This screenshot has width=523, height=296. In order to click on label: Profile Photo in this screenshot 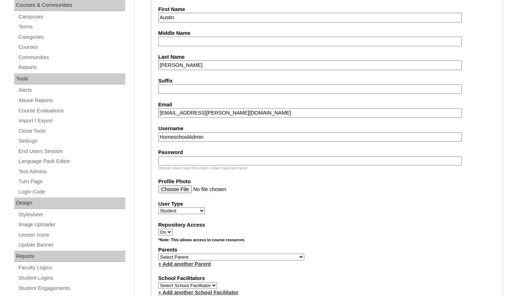, I will do `click(327, 182)`.